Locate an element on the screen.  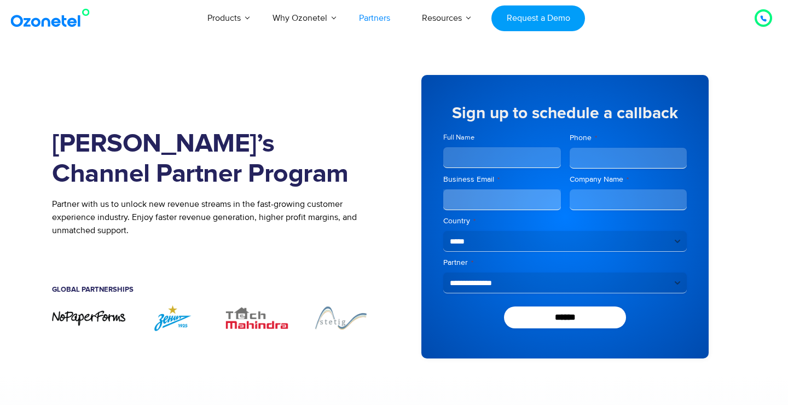
div: 1 / 7 is located at coordinates (89, 318).